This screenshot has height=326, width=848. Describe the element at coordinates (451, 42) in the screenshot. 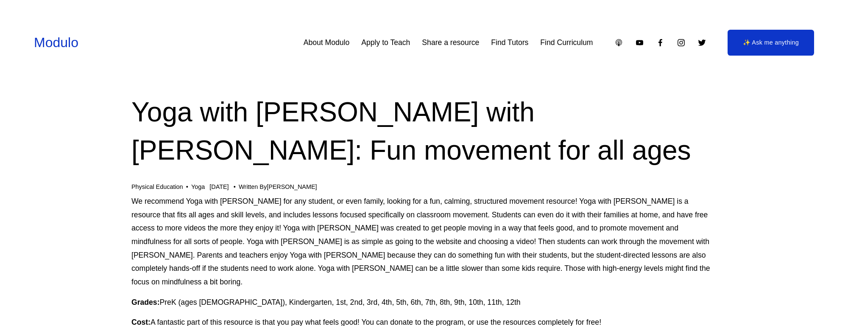

I see `a: Share a resource` at that location.